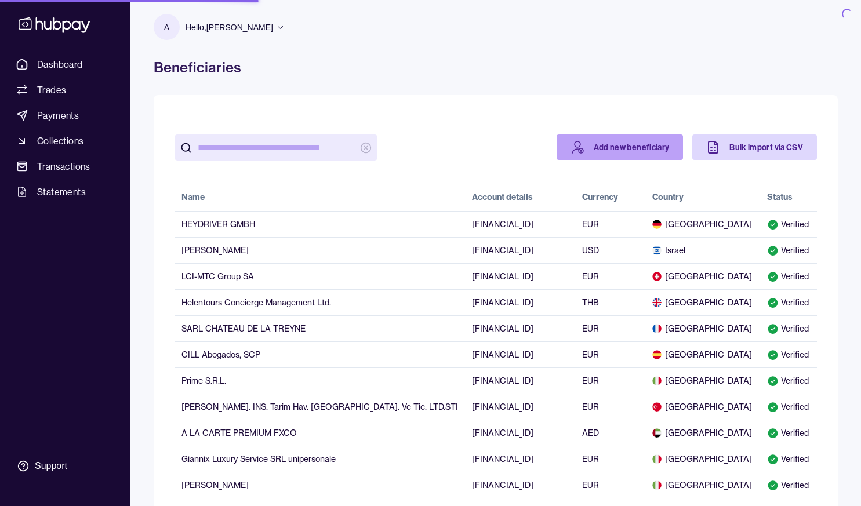  What do you see at coordinates (600, 197) in the screenshot?
I see `div: Currency` at bounding box center [600, 197].